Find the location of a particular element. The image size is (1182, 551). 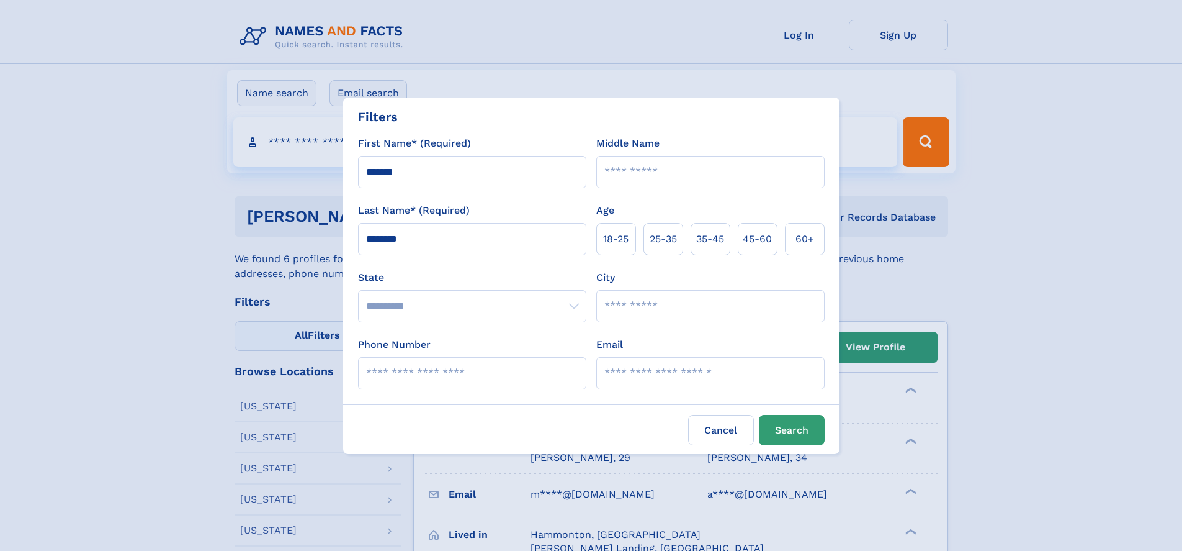

span: 35‑45 is located at coordinates (710, 239).